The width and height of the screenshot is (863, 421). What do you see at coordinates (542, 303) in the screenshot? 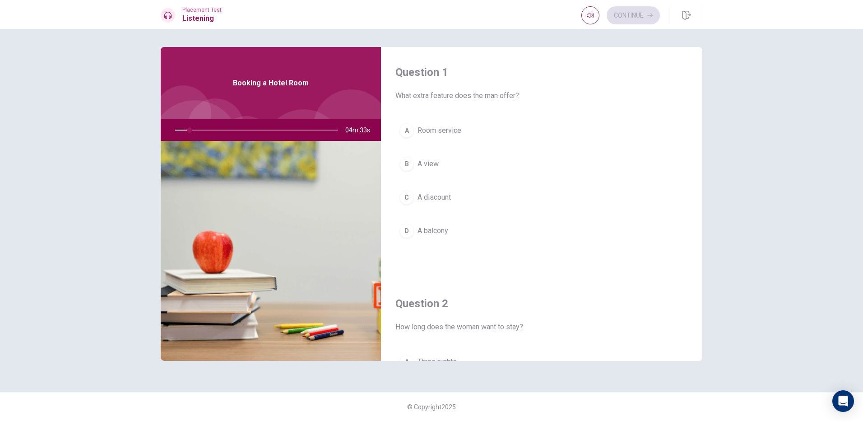
I see `h4: Question 2` at bounding box center [542, 303].